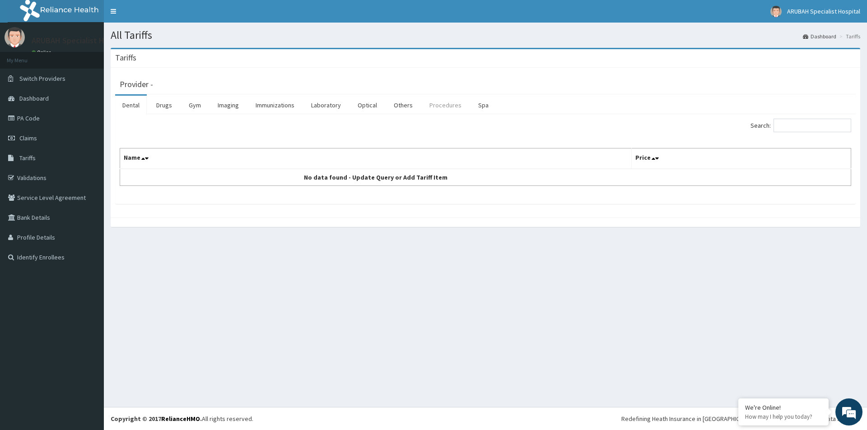 This screenshot has height=430, width=867. What do you see at coordinates (783, 408) in the screenshot?
I see `div: We're Online!` at bounding box center [783, 408].